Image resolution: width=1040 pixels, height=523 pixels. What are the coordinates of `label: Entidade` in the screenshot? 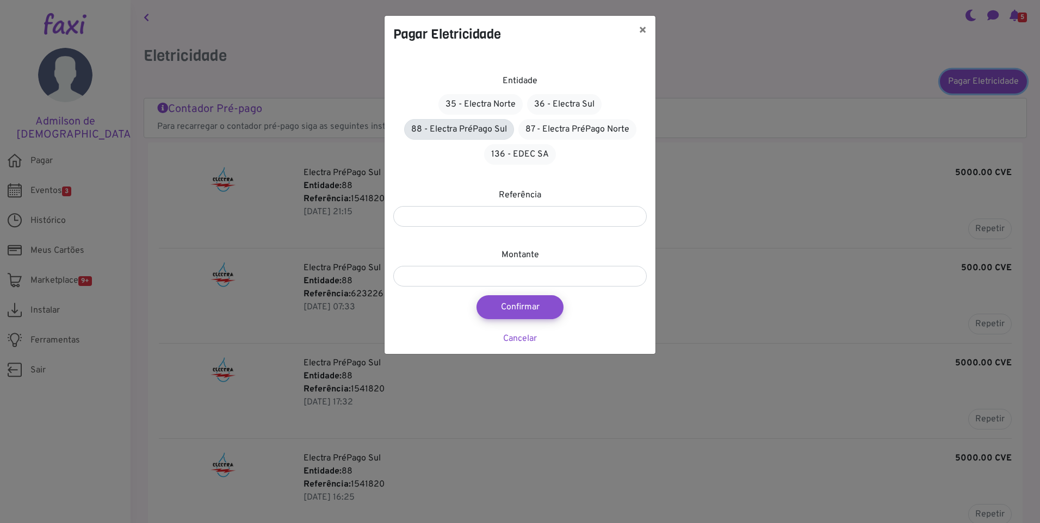 It's located at (520, 81).